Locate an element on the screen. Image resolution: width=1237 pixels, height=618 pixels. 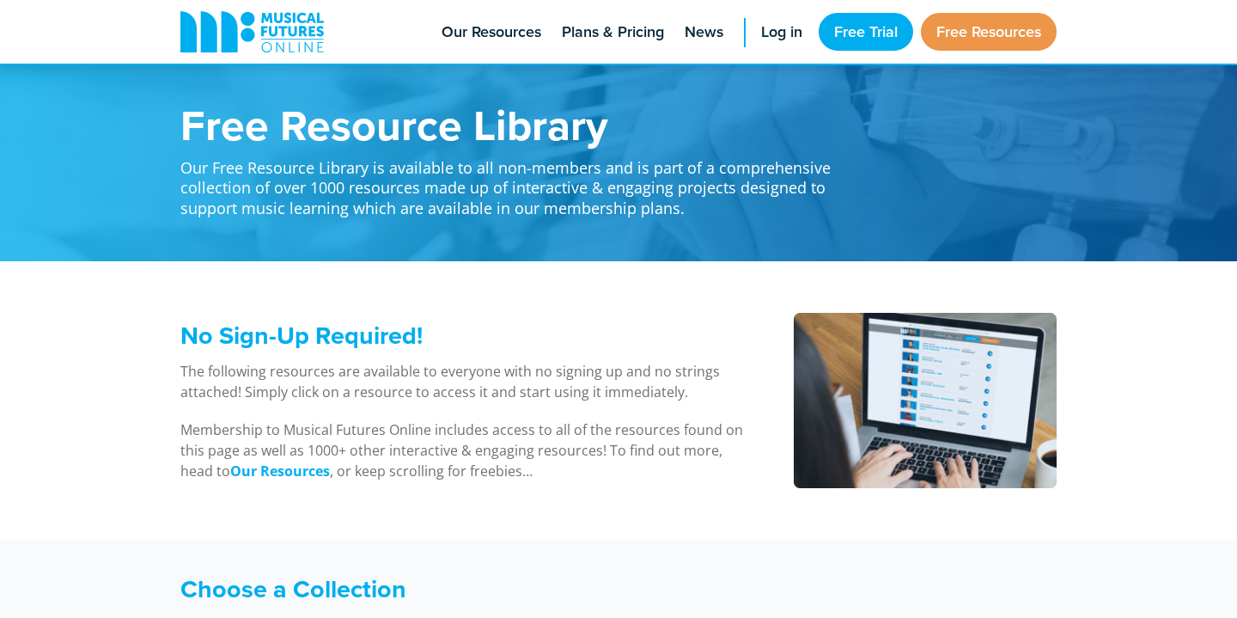
span: Log in is located at coordinates (782, 32).